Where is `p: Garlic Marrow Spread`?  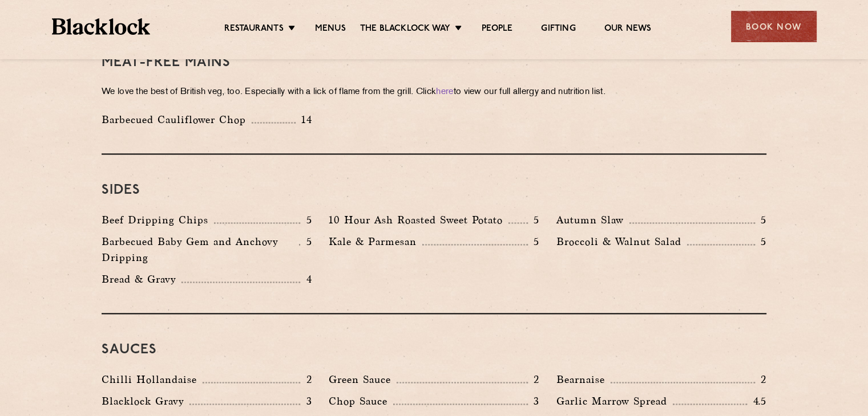 p: Garlic Marrow Spread is located at coordinates (614, 402).